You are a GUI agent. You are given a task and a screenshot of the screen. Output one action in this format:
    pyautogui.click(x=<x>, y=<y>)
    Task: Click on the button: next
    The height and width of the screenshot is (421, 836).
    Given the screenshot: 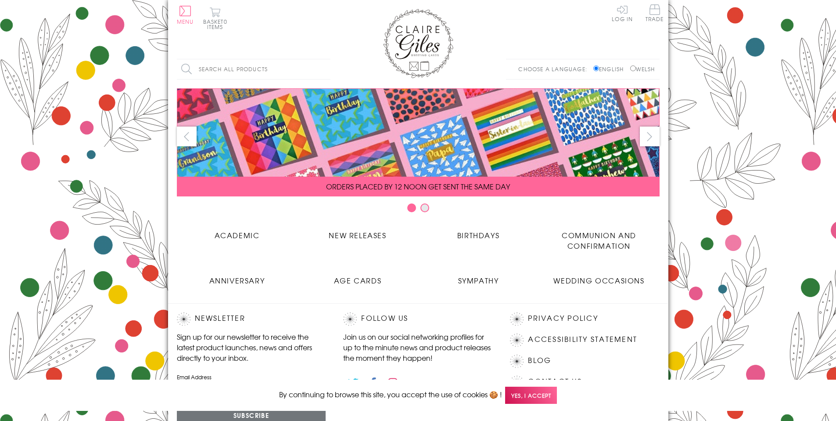 What is the action you would take?
    pyautogui.click(x=650, y=136)
    